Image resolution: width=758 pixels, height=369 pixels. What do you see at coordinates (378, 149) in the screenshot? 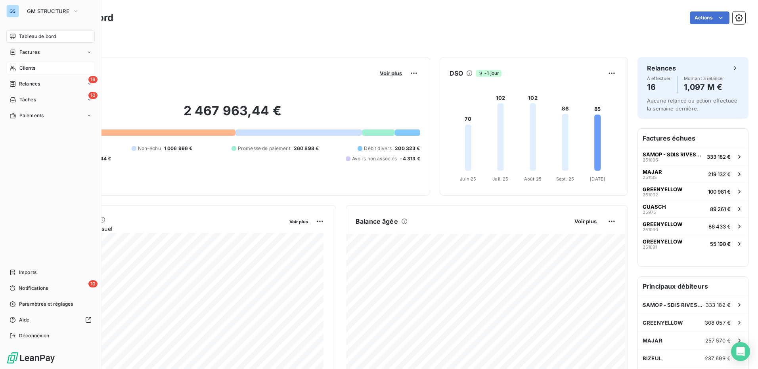
I see `span: Débit divers` at bounding box center [378, 149].